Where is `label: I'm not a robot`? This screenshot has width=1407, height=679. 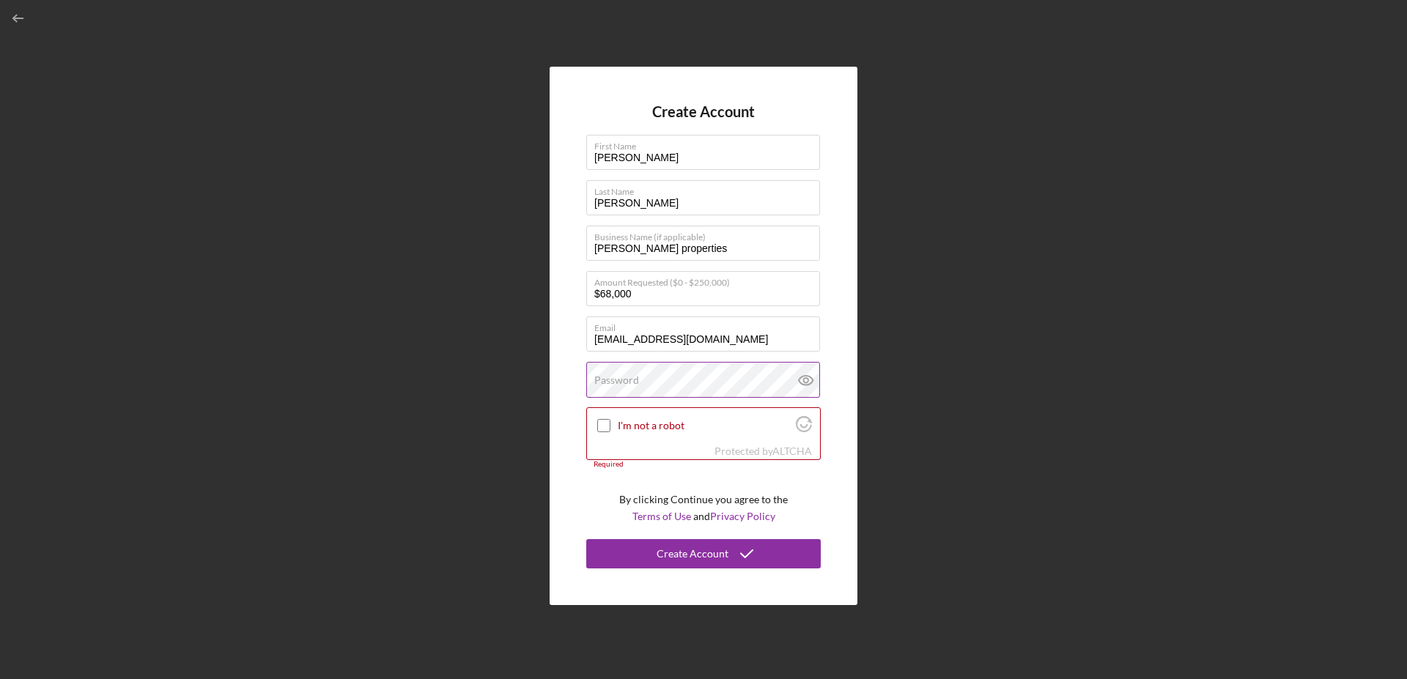
label: I'm not a robot is located at coordinates (704, 426).